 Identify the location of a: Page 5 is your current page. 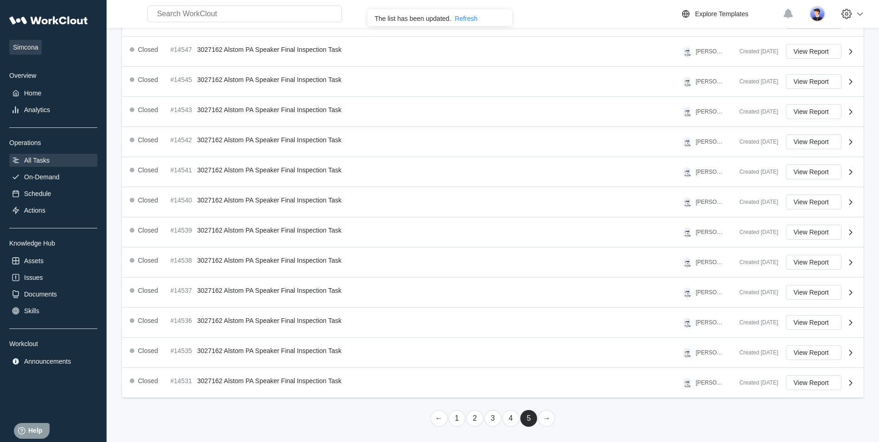
(529, 419).